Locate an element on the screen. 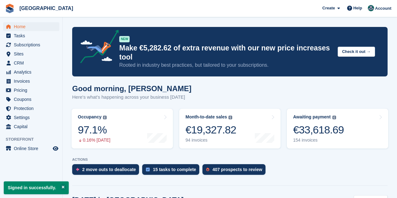 The height and width of the screenshot is (198, 397). img: price-adjustments-announcement-icon-8257ccfd72463d97f412b2fc003d46551f7dbcb40ab6d574587a9cd5c0d94... is located at coordinates (97, 48).